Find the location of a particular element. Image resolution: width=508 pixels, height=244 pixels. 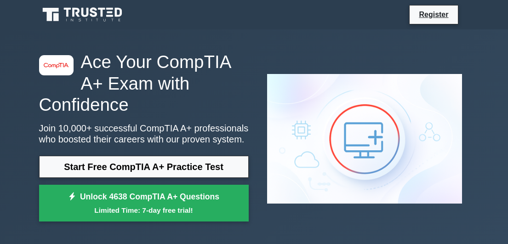

small: Limited Time: 7-day free trial! is located at coordinates (144, 210).